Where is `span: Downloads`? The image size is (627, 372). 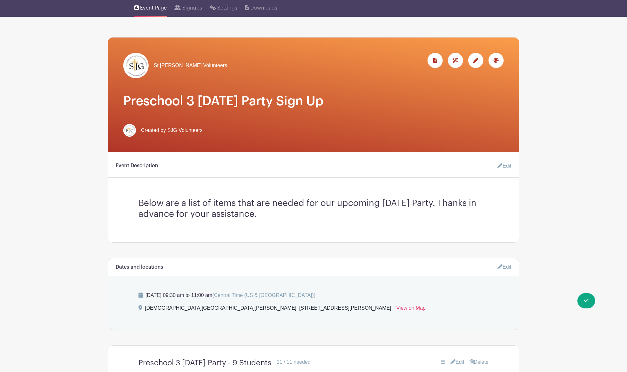 span: Downloads is located at coordinates (264, 8).